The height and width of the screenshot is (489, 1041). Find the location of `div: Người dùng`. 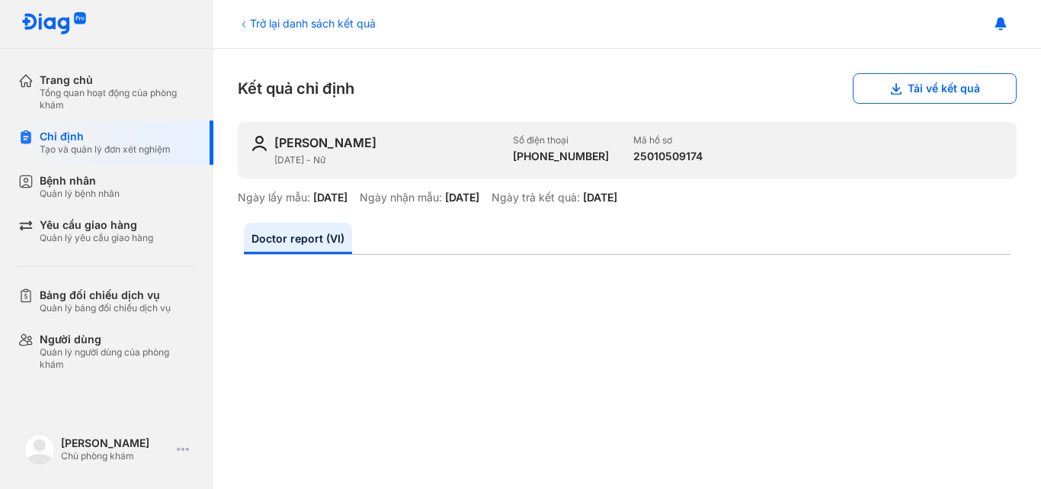

div: Người dùng is located at coordinates (117, 339).